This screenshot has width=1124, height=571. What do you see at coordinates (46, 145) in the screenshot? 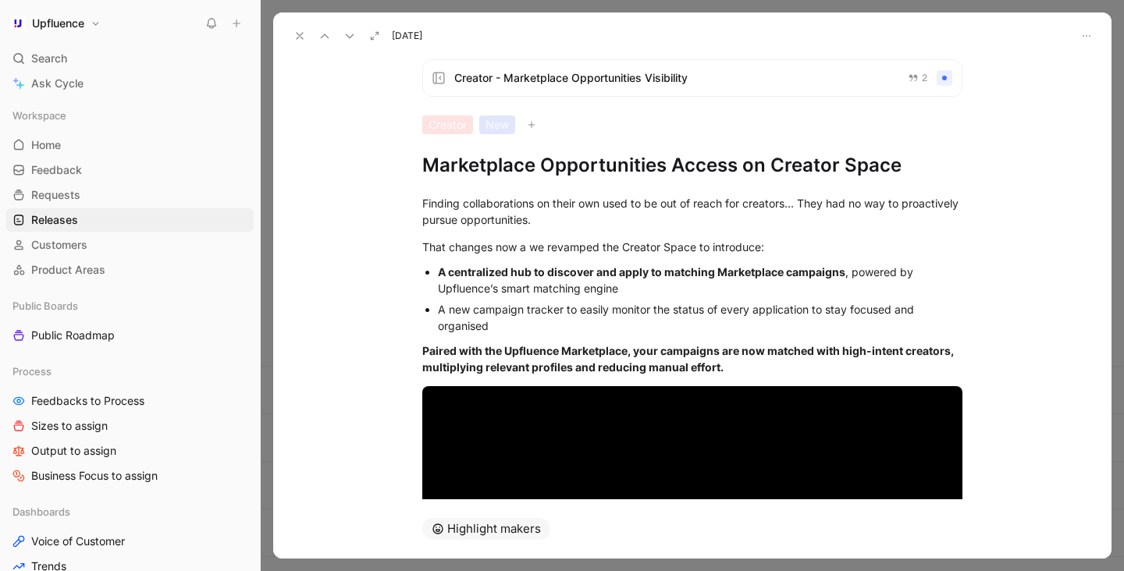
I see `span: Home` at bounding box center [46, 145].